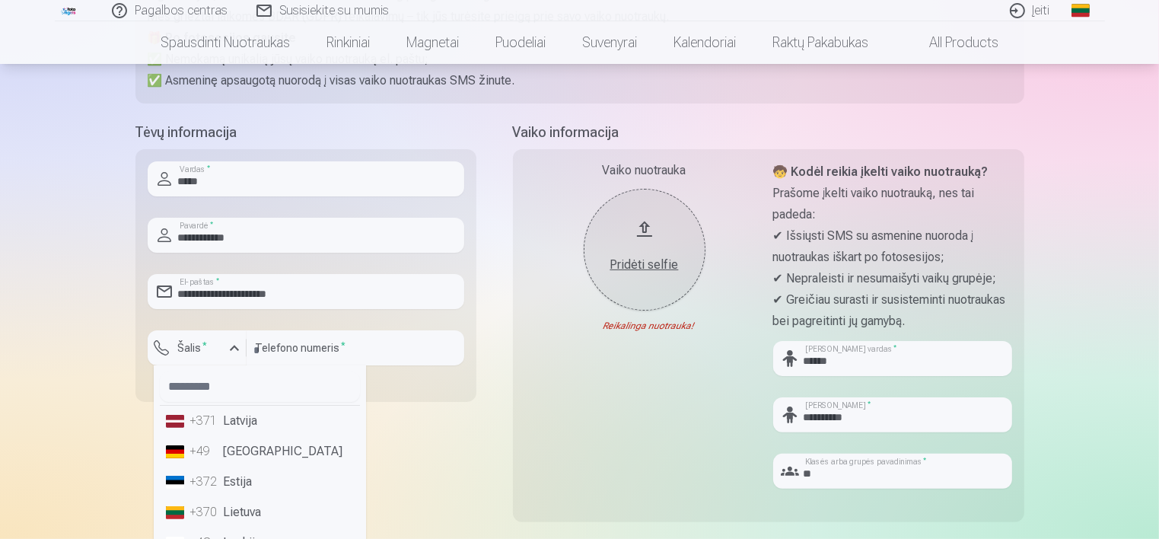 This screenshot has height=539, width=1159. Describe the element at coordinates (225, 43) in the screenshot. I see `a: Spausdinti nuotraukas` at that location.